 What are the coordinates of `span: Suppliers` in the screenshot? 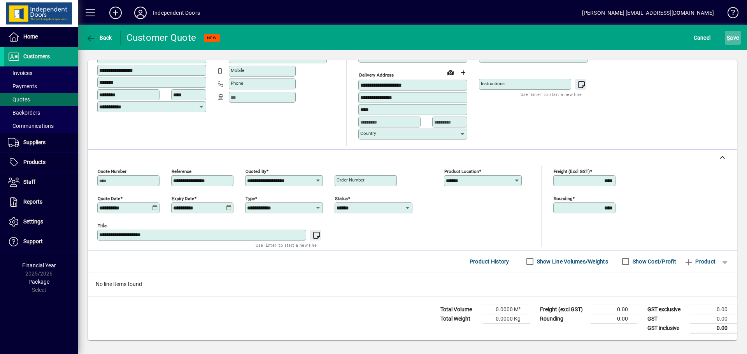 It's located at (34, 142).